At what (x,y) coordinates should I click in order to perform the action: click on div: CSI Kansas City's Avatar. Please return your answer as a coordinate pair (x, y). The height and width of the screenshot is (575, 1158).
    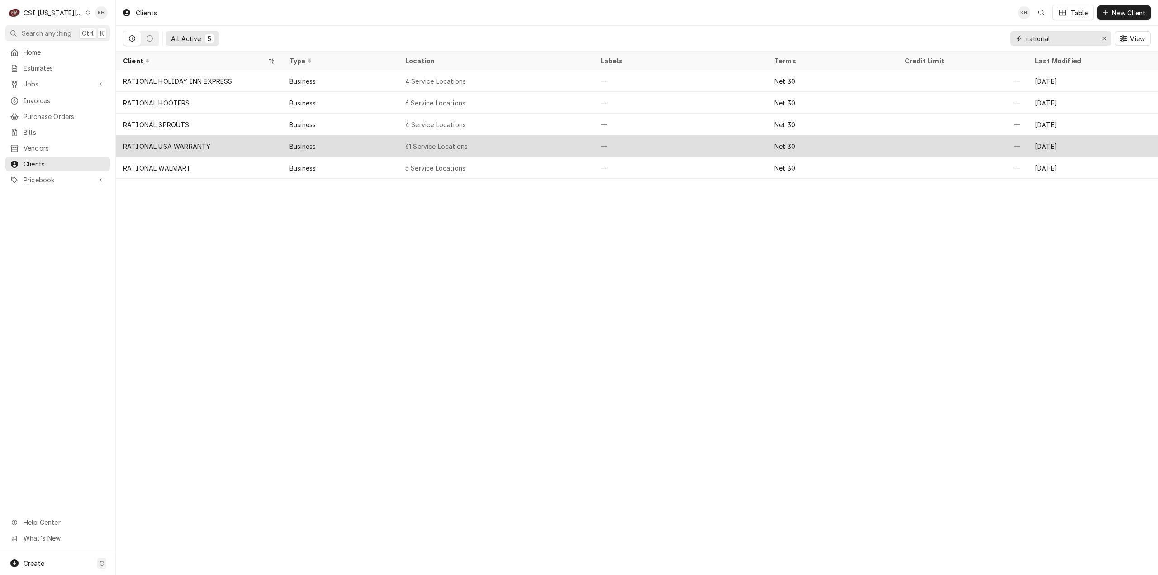
    Looking at the image, I should click on (14, 13).